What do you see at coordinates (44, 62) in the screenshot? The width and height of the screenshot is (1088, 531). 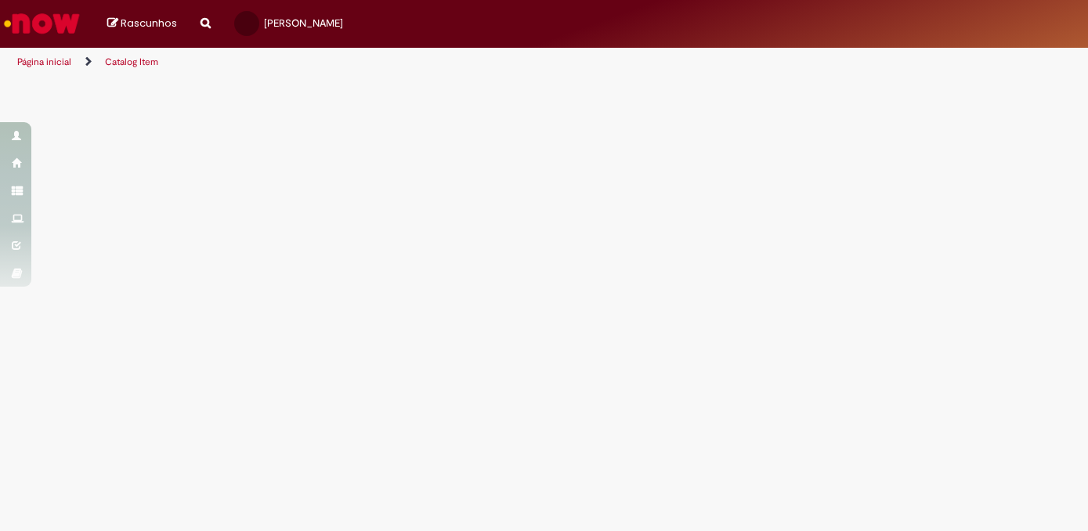 I see `a: Página inicial` at bounding box center [44, 62].